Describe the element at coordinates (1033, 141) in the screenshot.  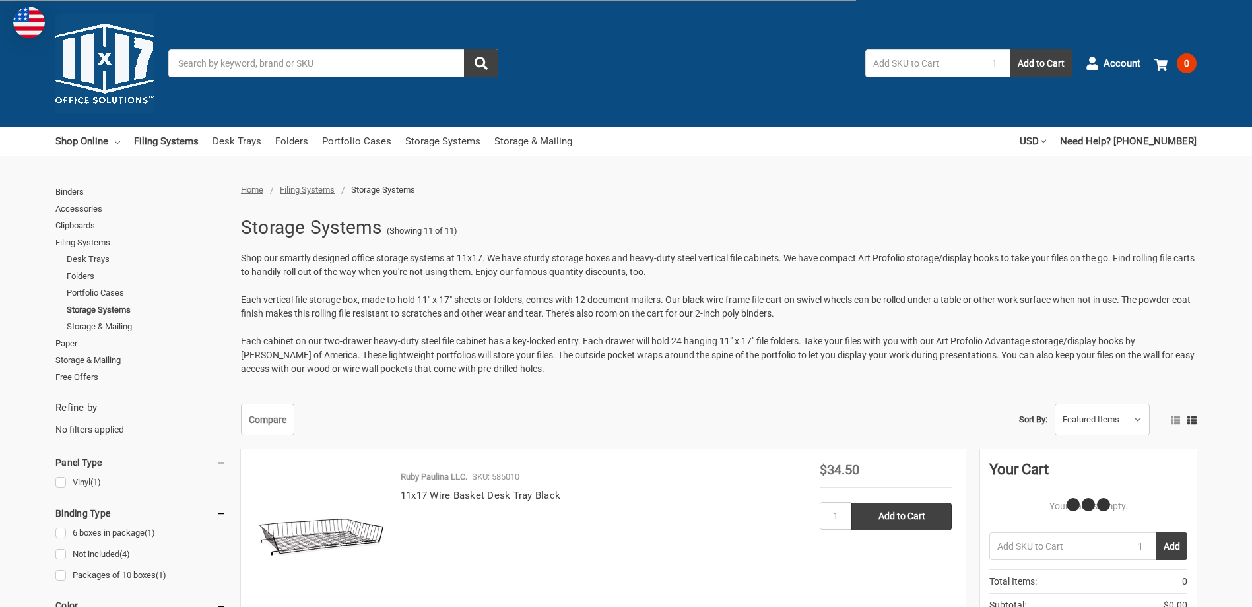
I see `a: USD` at that location.